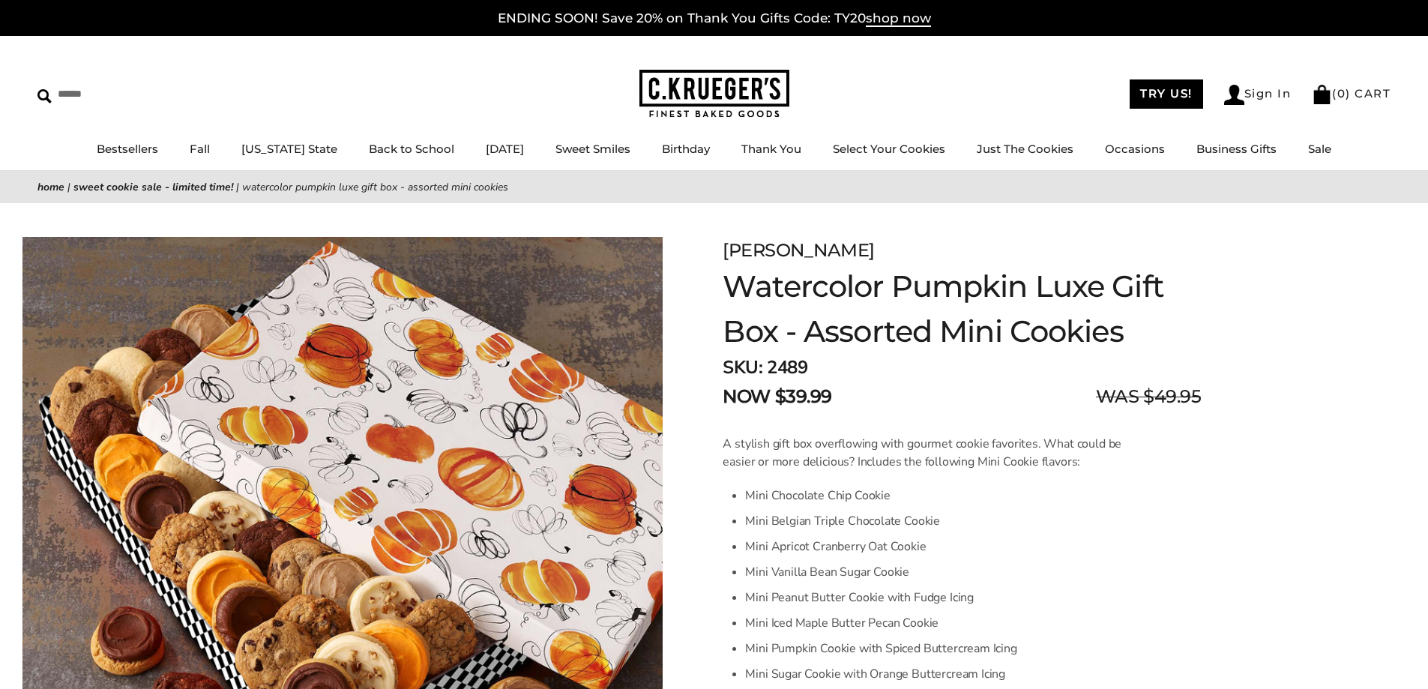 This screenshot has width=1428, height=689. What do you see at coordinates (44, 96) in the screenshot?
I see `img: Search` at bounding box center [44, 96].